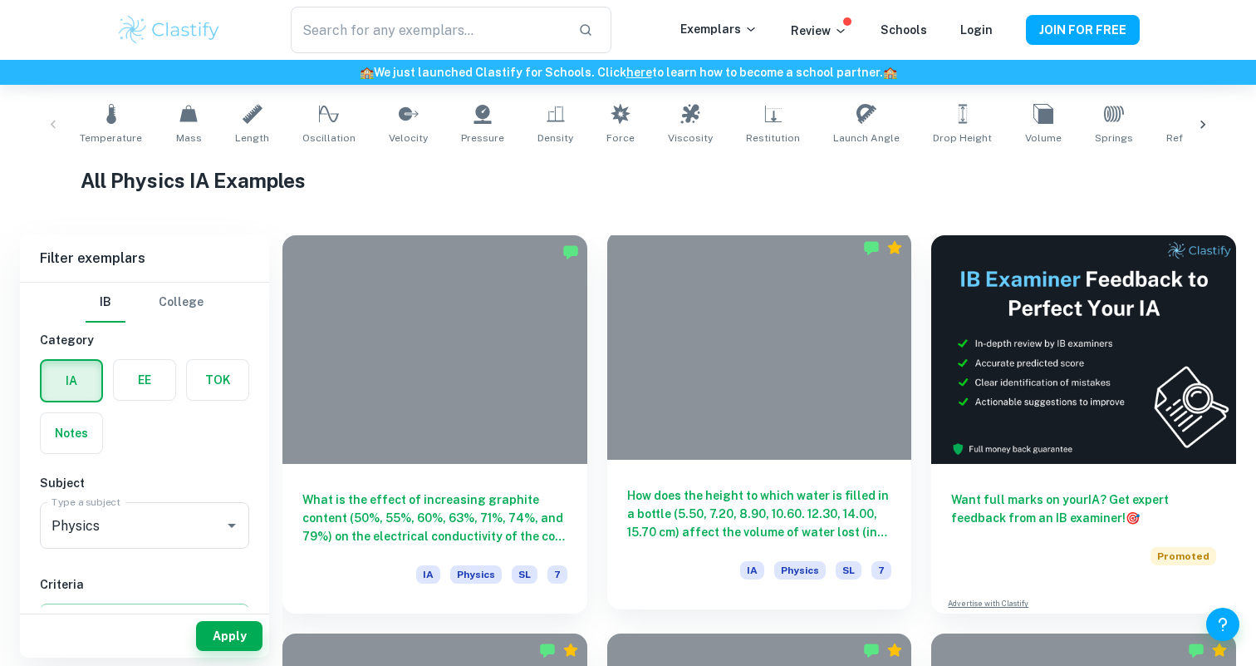  I want to click on span: Mass, so click(189, 138).